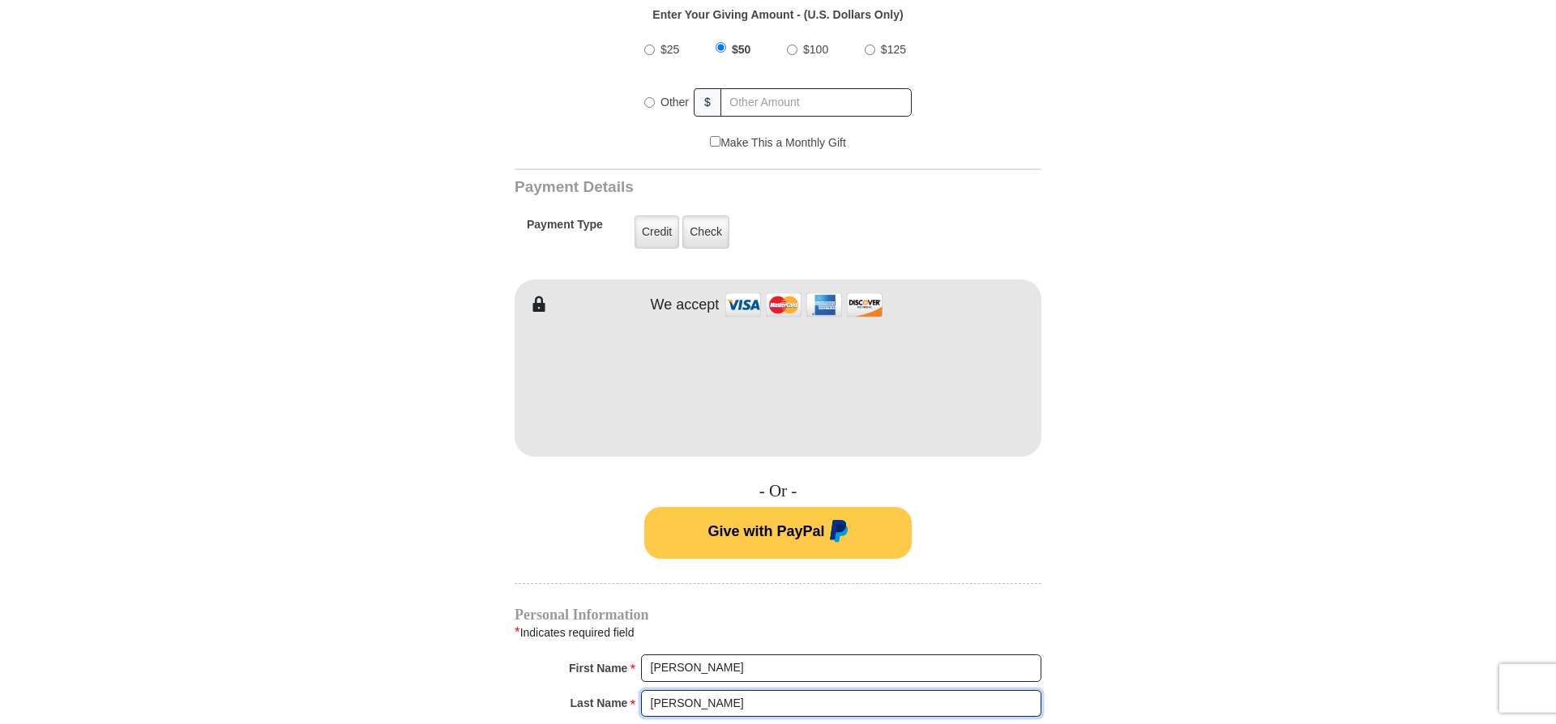 The width and height of the screenshot is (1556, 724). I want to click on button: Give with PayPal, so click(778, 533).